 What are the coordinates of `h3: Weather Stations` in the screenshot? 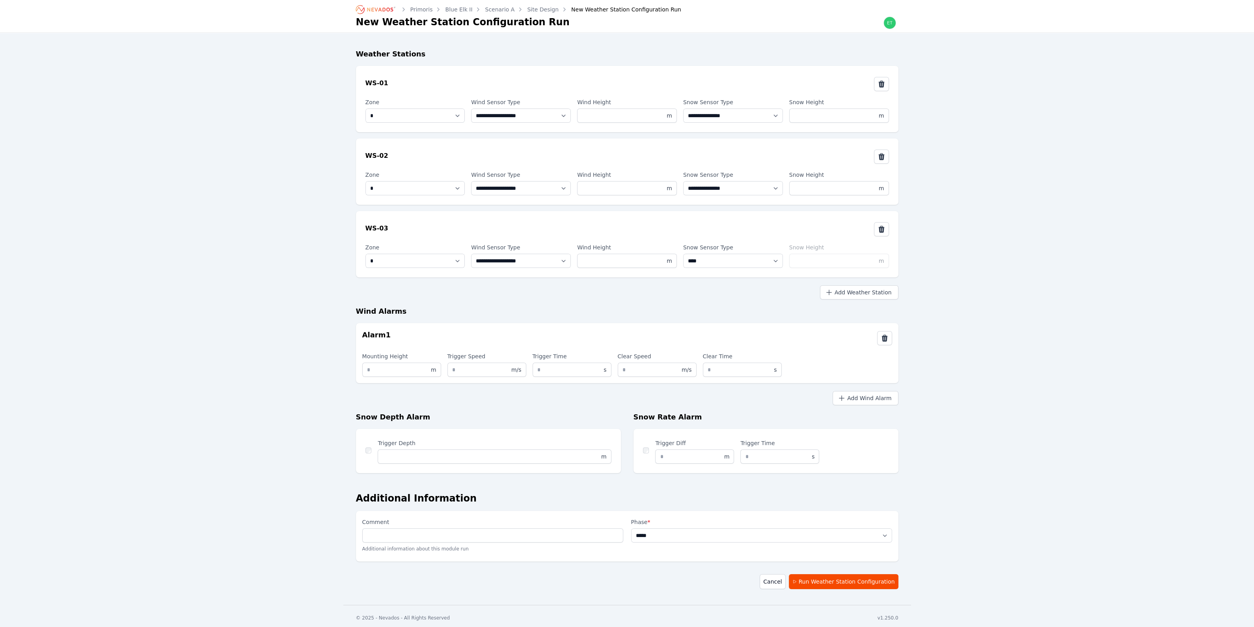 It's located at (627, 54).